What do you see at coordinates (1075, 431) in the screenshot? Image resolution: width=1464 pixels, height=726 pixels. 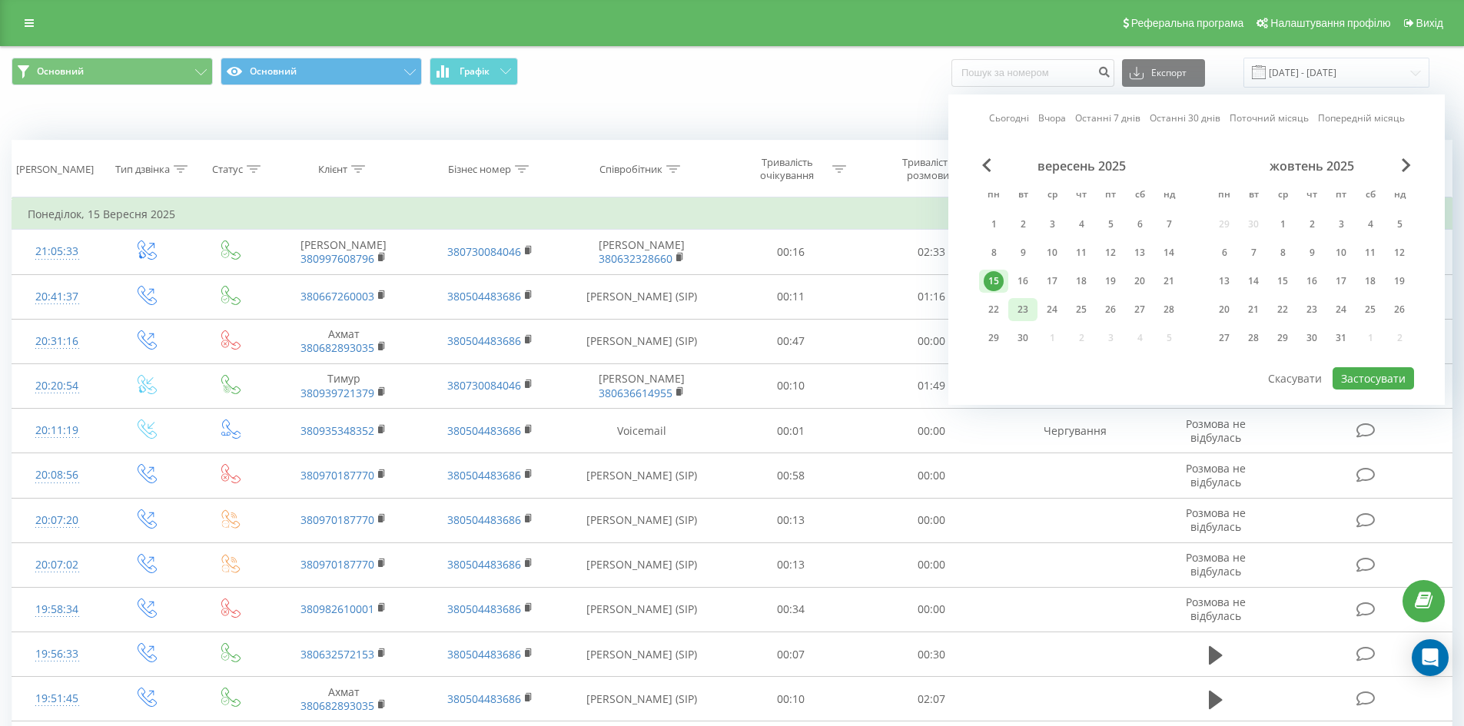 I see `td: Чергування` at bounding box center [1075, 431].